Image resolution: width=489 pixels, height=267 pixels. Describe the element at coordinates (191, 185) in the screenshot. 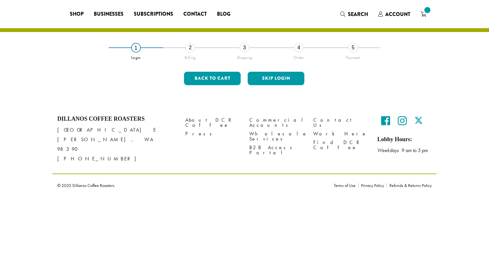

I see `p: © 2025 Dillanos Coffee Roasters.` at that location.